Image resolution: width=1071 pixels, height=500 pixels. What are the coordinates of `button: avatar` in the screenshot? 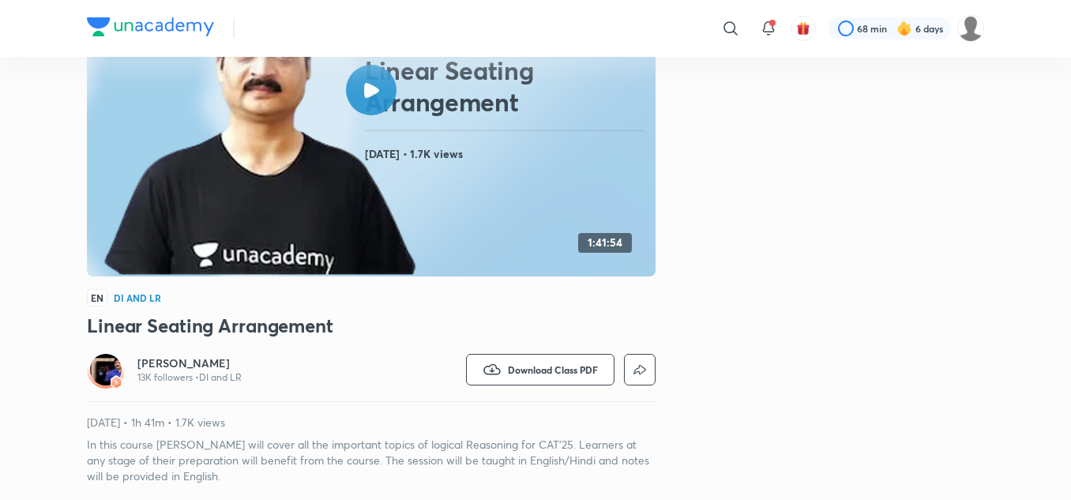 It's located at (803, 28).